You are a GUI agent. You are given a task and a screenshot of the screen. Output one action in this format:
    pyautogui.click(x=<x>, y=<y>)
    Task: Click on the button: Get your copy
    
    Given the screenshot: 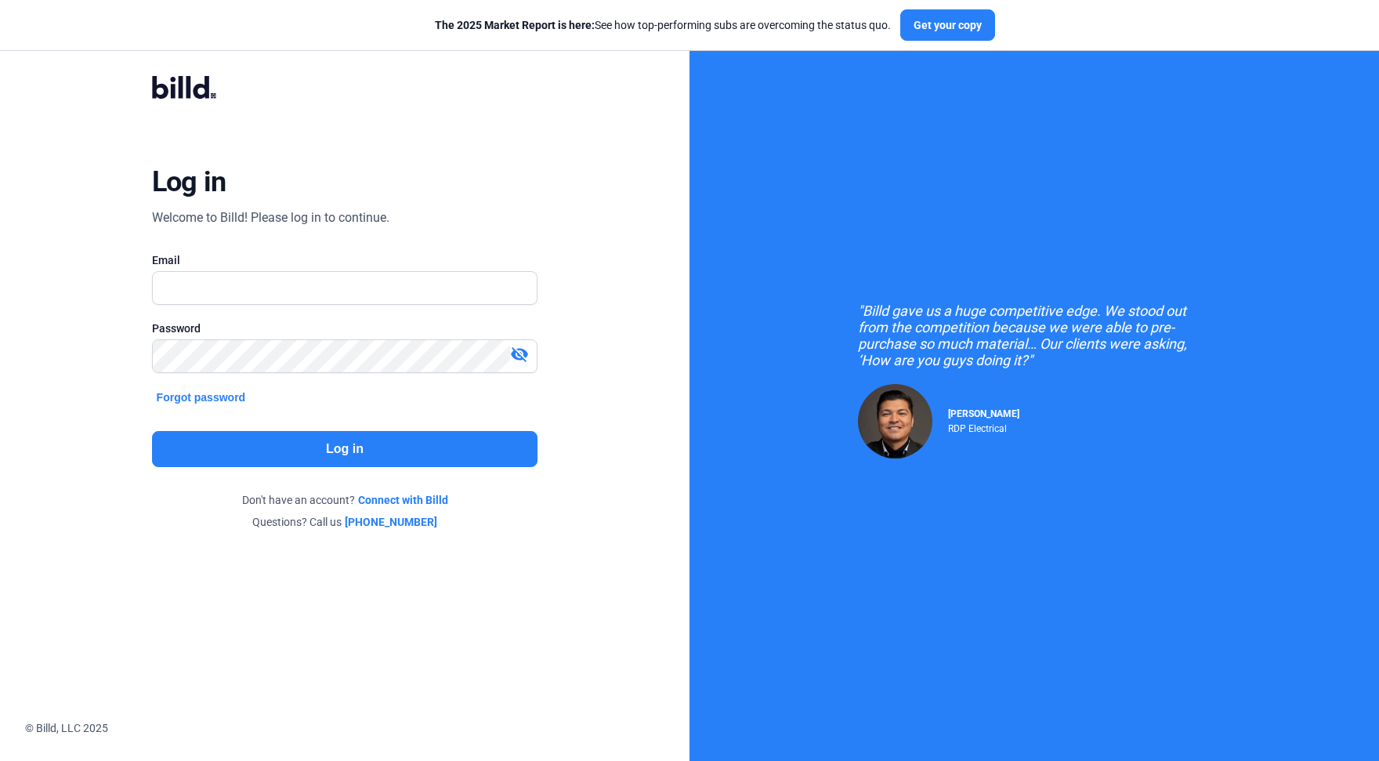 What is the action you would take?
    pyautogui.click(x=947, y=25)
    